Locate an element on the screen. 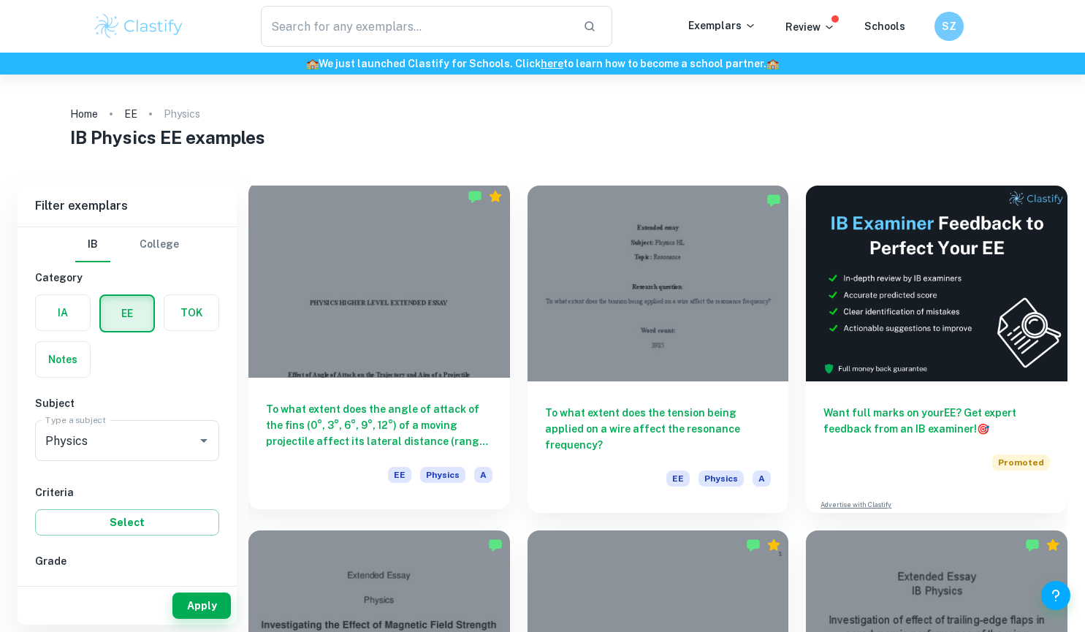 The width and height of the screenshot is (1085, 632). img: Clastify logo is located at coordinates (139, 26).